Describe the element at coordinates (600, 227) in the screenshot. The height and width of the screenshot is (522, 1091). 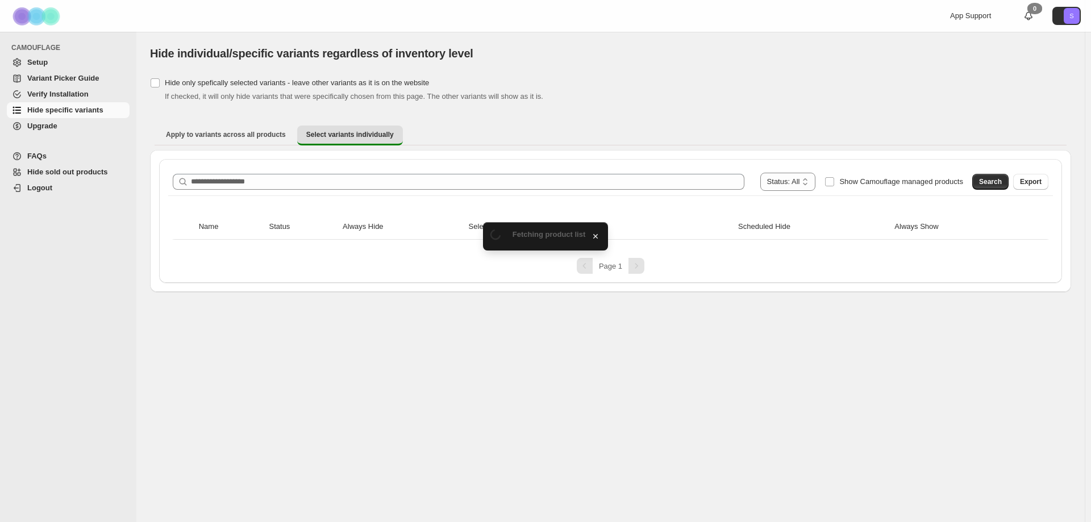
I see `th: Selected/Excluded Countries` at that location.